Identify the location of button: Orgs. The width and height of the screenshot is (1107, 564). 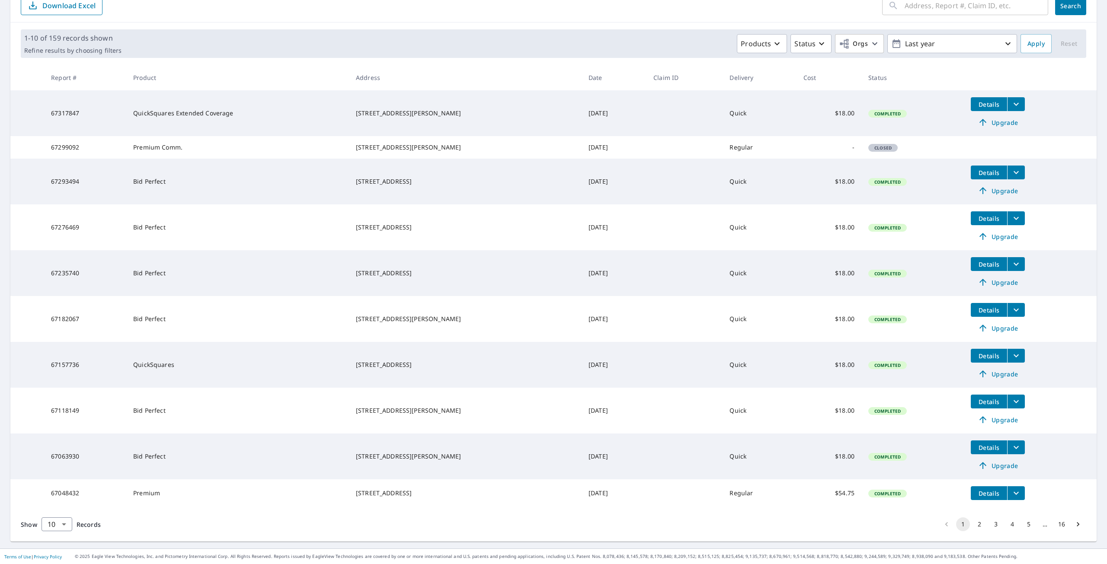
(859, 44).